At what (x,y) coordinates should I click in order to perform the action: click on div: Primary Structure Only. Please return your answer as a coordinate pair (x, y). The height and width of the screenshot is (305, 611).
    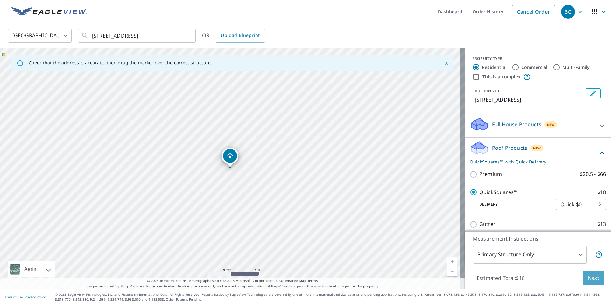
    Looking at the image, I should click on (530, 254).